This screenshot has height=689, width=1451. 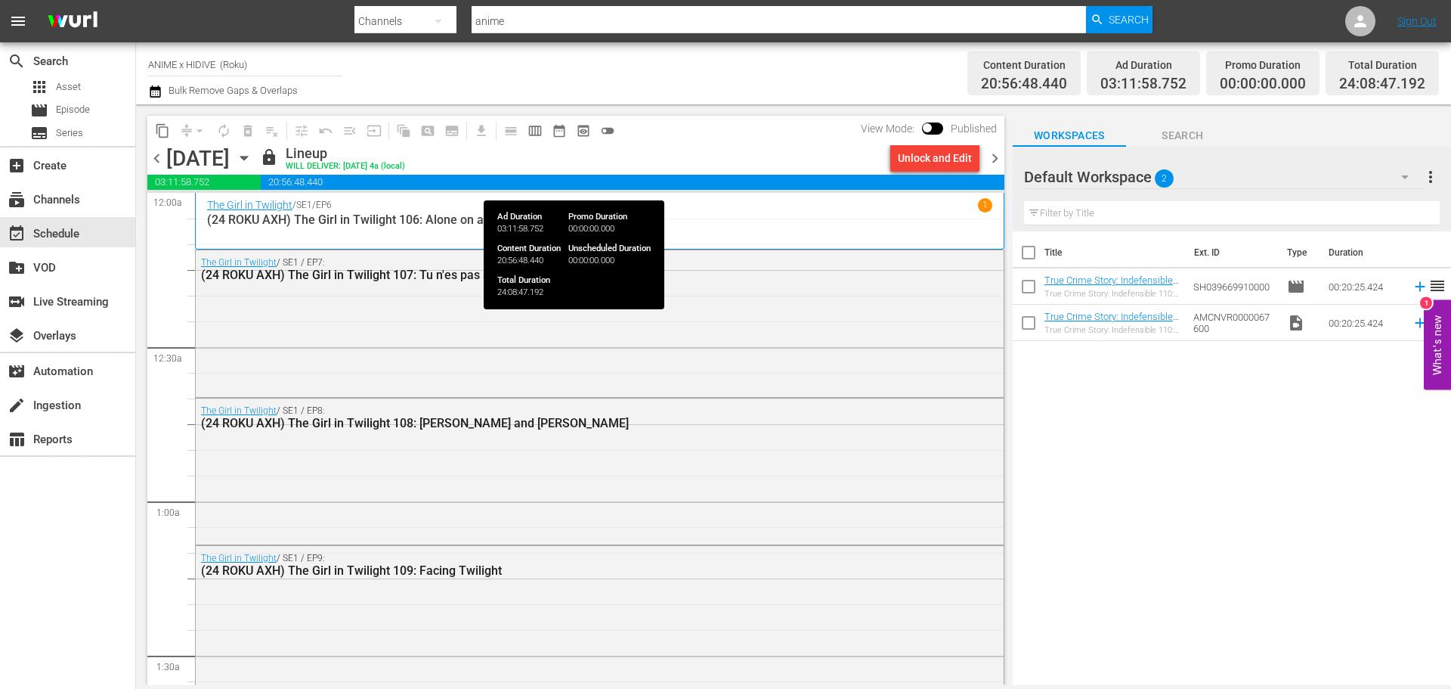 I want to click on span: Copy Lineup, so click(x=163, y=131).